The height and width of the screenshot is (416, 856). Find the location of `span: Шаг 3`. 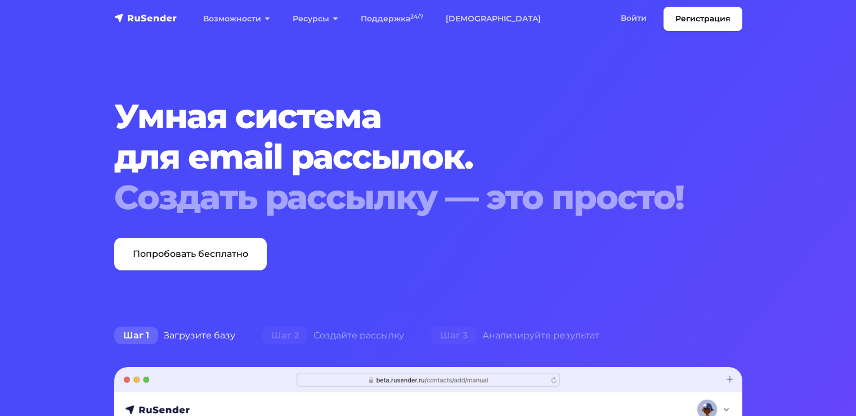

span: Шаг 3 is located at coordinates (454, 336).